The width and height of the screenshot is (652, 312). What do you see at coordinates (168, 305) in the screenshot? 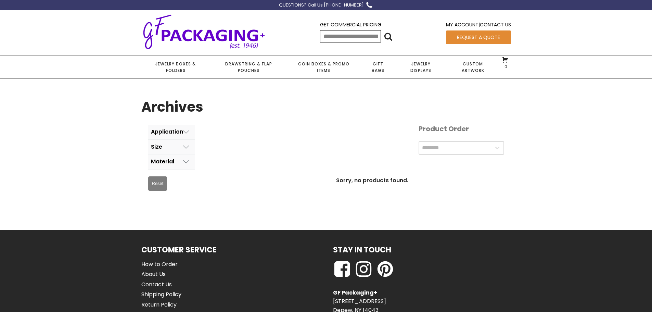
I see `a: Return Policy` at bounding box center [168, 305].